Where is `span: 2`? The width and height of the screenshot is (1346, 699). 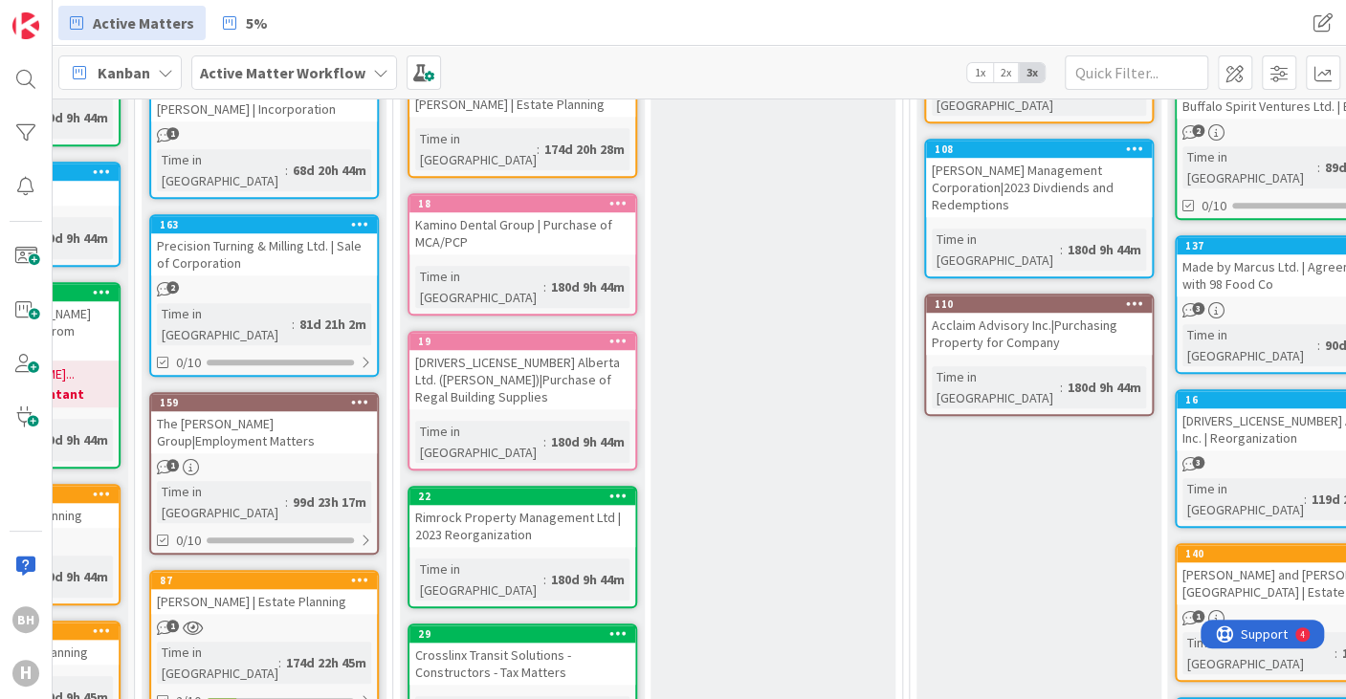 span: 2 is located at coordinates (1198, 130).